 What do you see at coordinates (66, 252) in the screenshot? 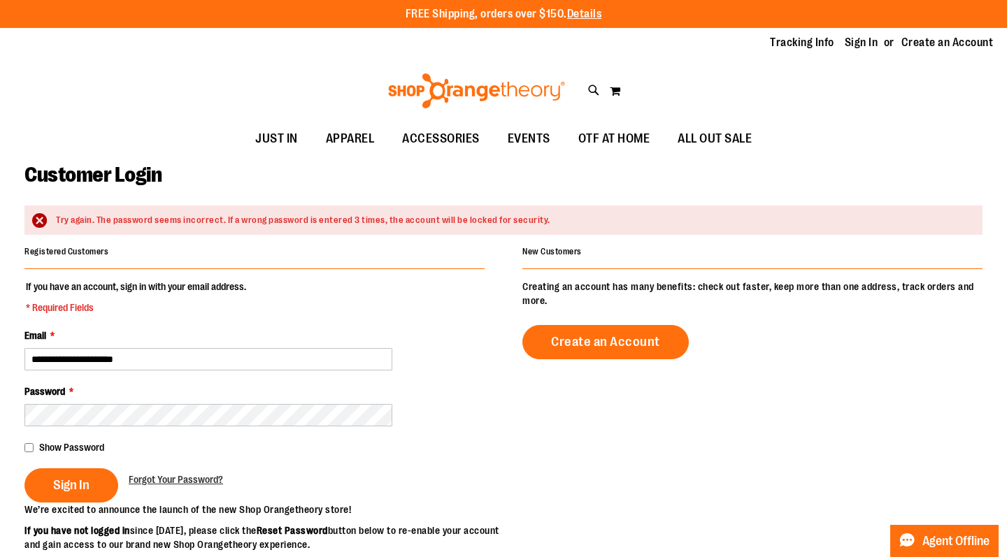
I see `strong: Registered Customers` at bounding box center [66, 252].